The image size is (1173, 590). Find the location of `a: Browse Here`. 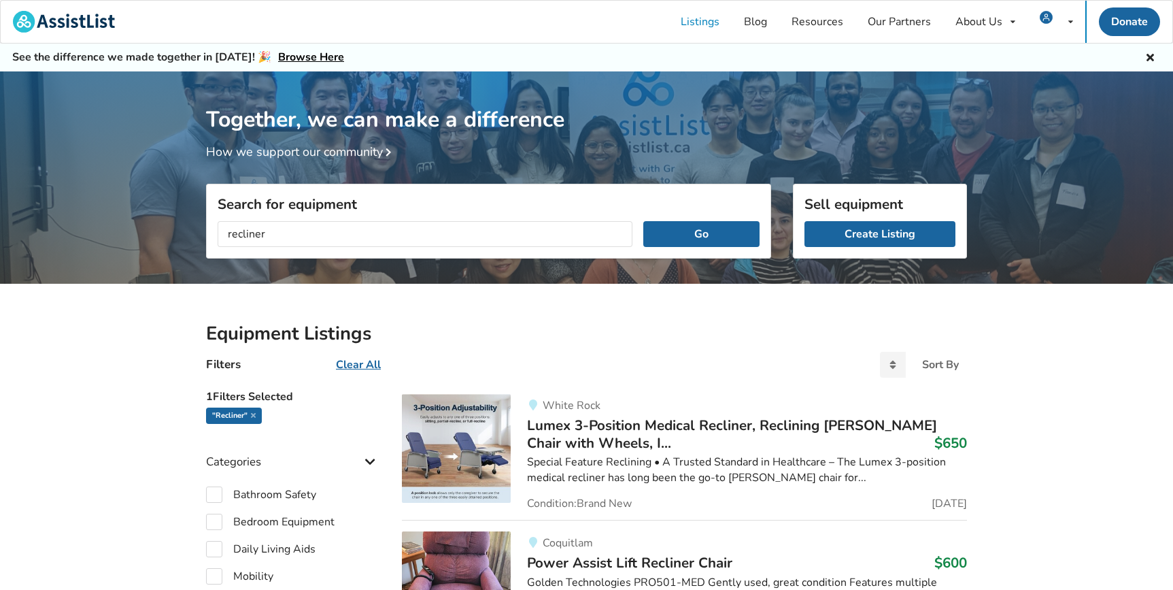

a: Browse Here is located at coordinates (311, 57).